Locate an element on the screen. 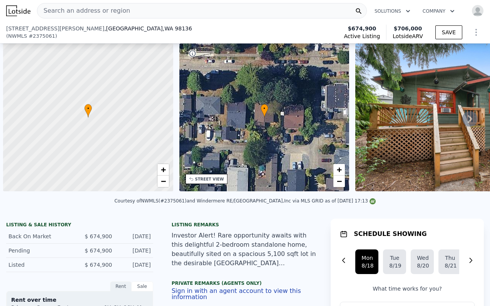 The width and height of the screenshot is (490, 306). button: SAVE is located at coordinates (449, 32).